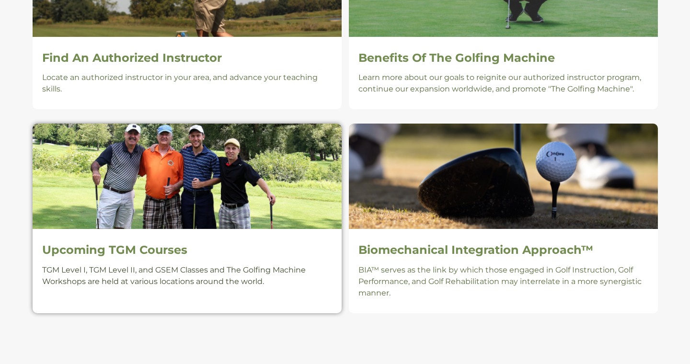 The height and width of the screenshot is (364, 690). What do you see at coordinates (187, 218) in the screenshot?
I see `a: Upcoming TGM Courses TGM Level I, TGM Level II, and GSEM Classes and The Golfing Machine Workshop...` at bounding box center [187, 218].